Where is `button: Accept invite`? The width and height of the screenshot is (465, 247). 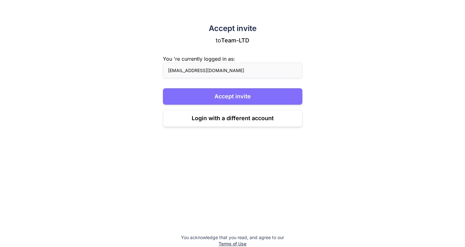
button: Accept invite is located at coordinates (232, 96).